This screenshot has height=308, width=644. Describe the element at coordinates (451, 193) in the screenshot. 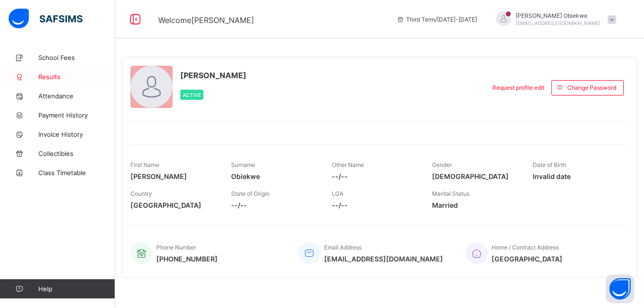

I see `span: Marital Status` at that location.